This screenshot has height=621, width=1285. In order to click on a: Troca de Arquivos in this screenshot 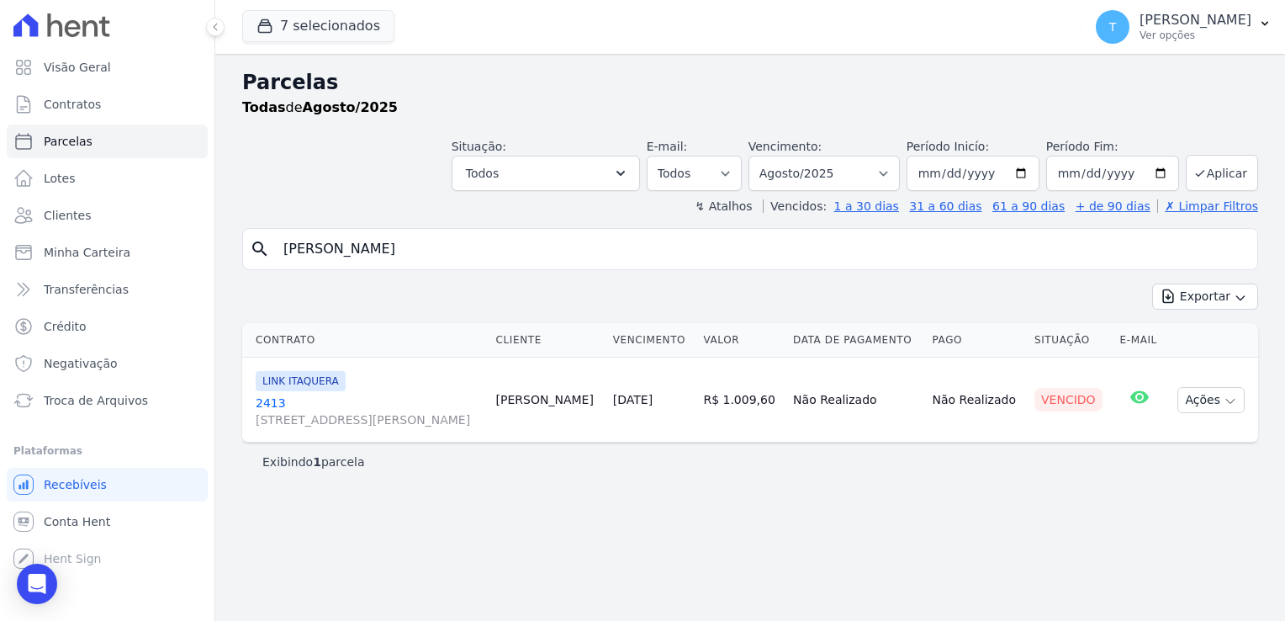, I will do `click(107, 400)`.